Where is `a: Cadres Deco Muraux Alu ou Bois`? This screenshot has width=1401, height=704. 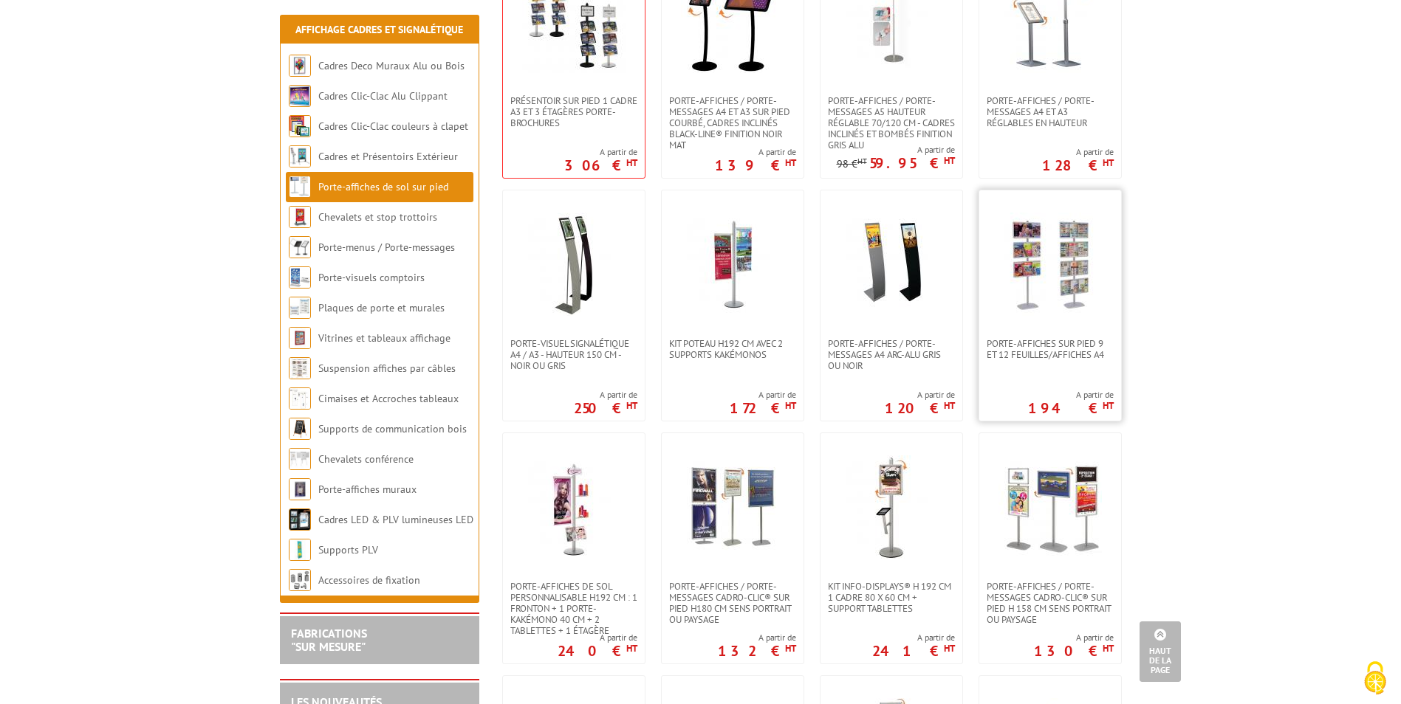 a: Cadres Deco Muraux Alu ou Bois is located at coordinates (391, 66).